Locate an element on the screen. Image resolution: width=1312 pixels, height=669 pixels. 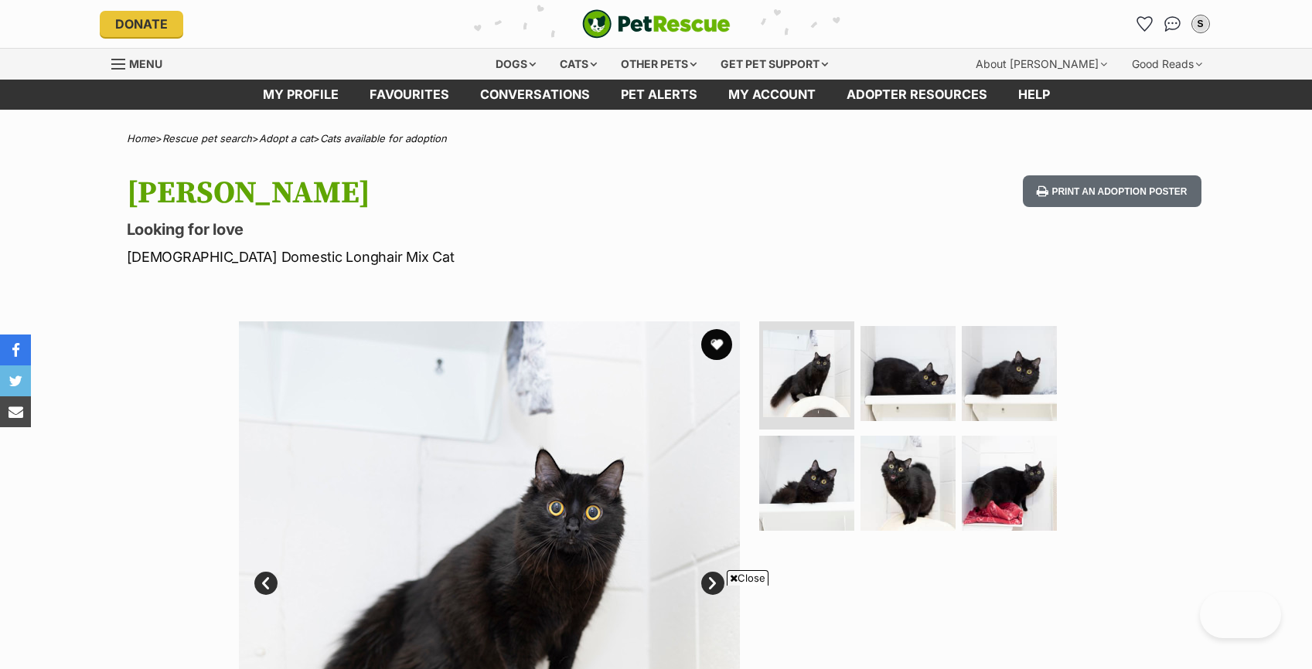
button: My account is located at coordinates (1200, 24).